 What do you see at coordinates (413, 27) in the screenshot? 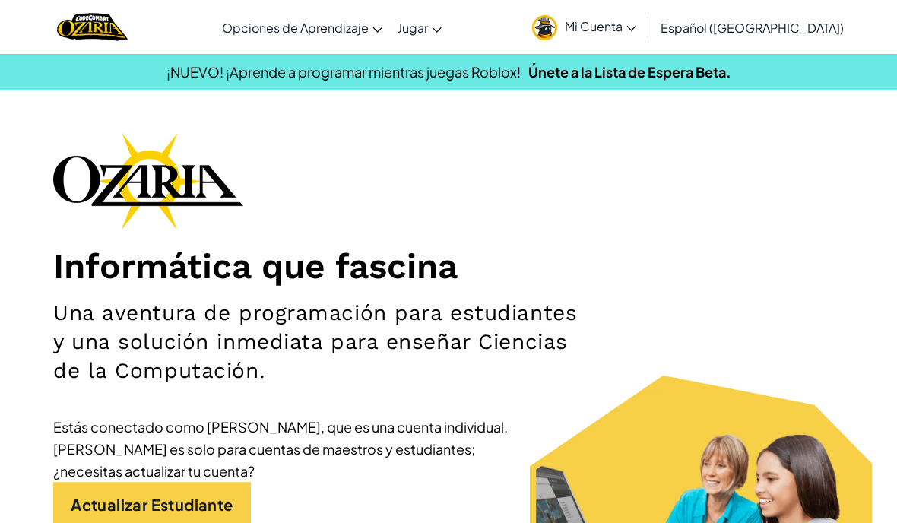
I see `span: Jugar` at bounding box center [413, 27].